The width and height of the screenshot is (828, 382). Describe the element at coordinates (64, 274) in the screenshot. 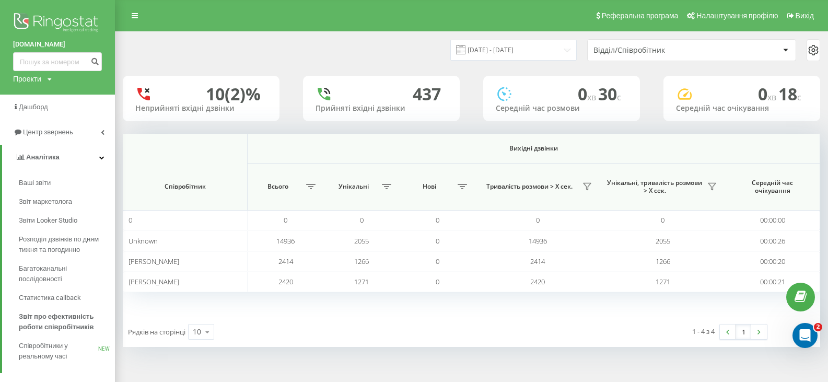

I see `span: Багатоканальні послідовності` at that location.